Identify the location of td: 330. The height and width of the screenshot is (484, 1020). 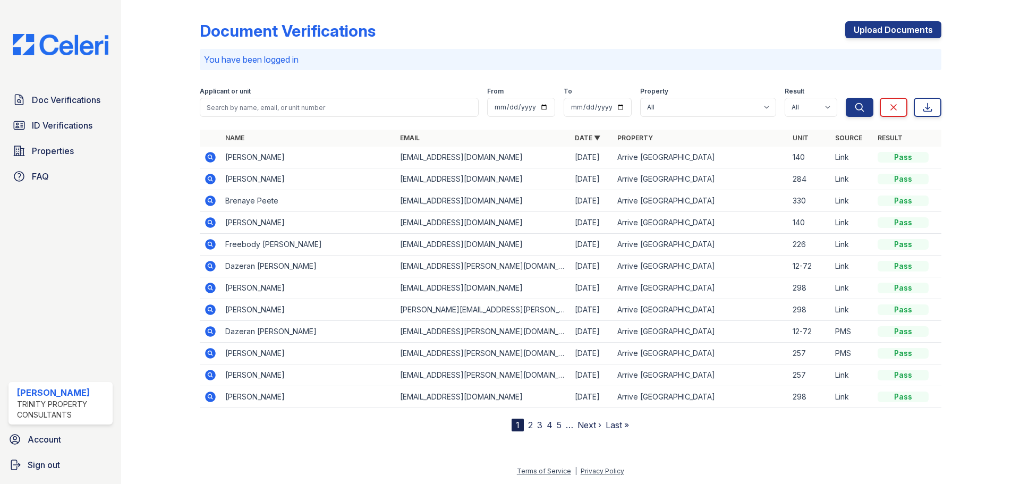
(809, 201).